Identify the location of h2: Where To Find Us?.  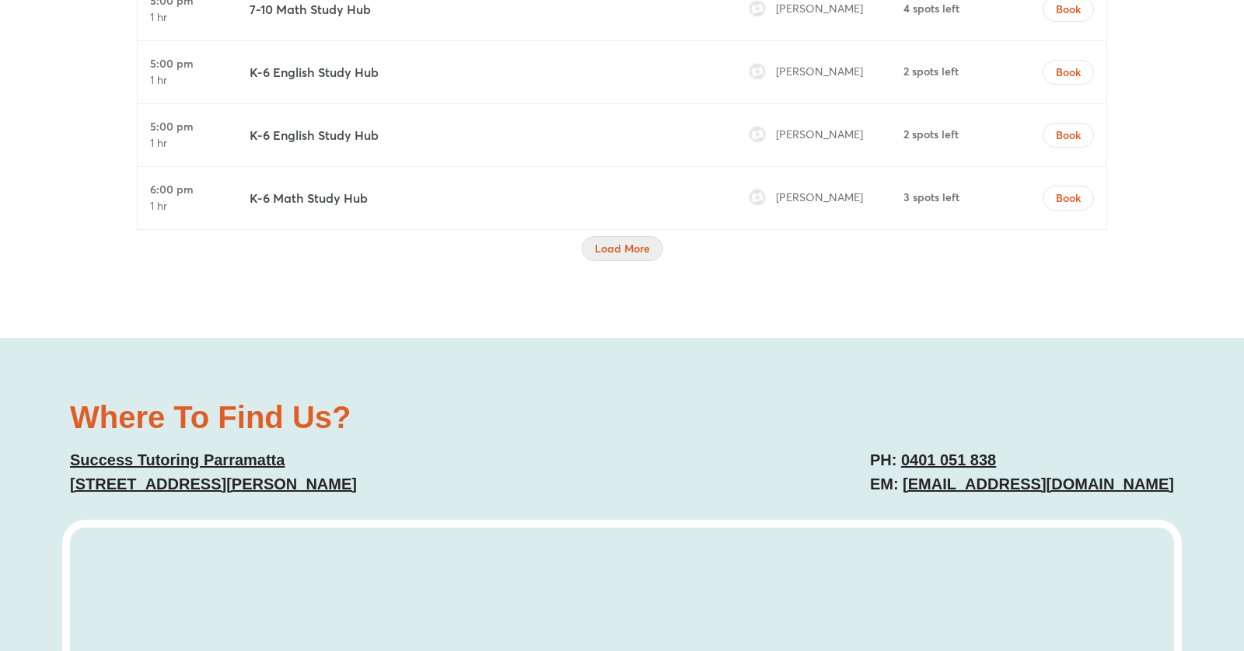
(338, 417).